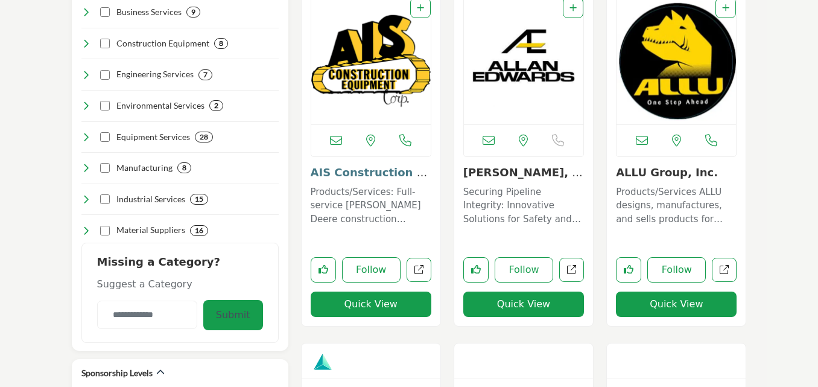  Describe the element at coordinates (193, 12) in the screenshot. I see `b: 9` at that location.